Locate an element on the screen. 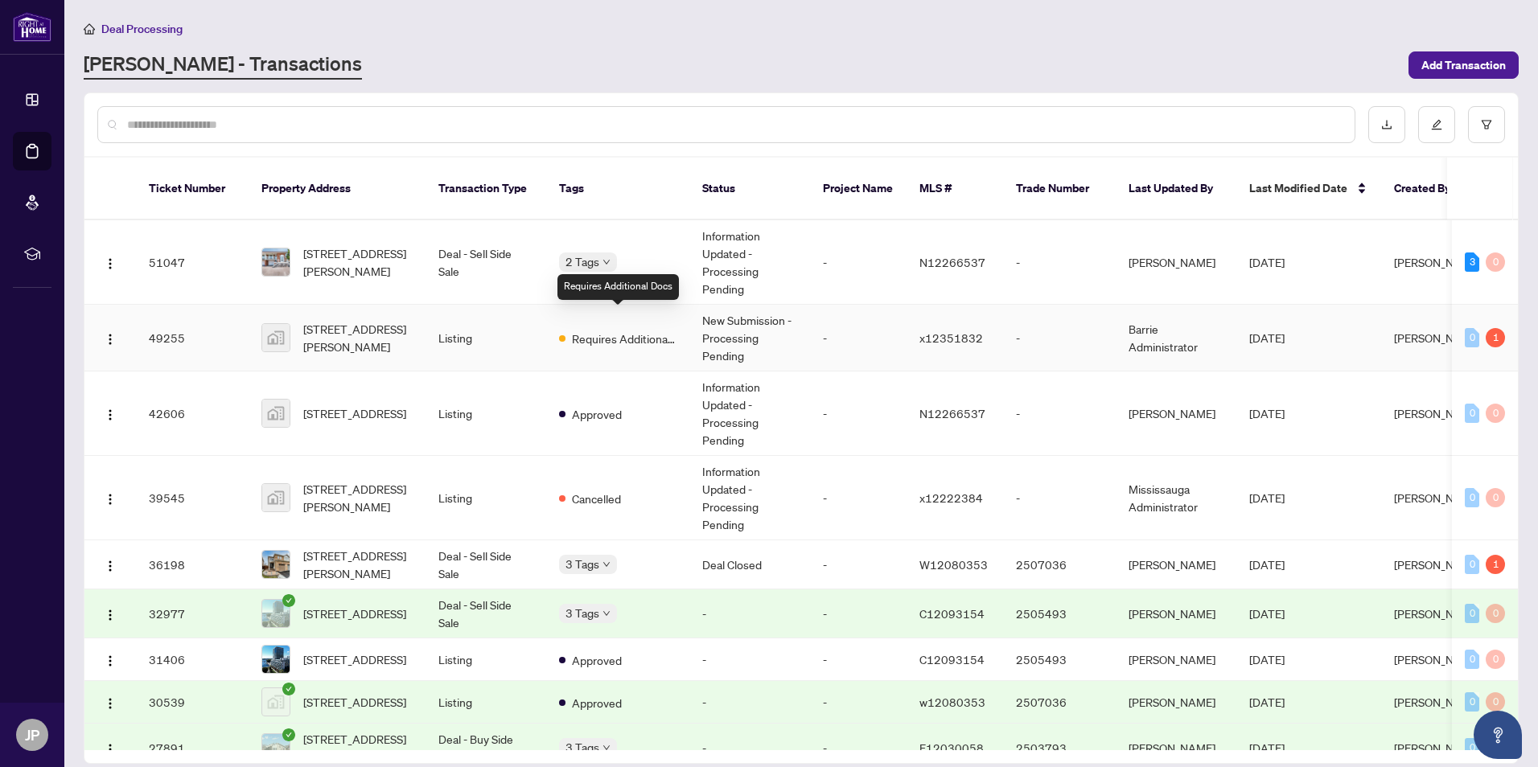  button: download is located at coordinates (1387, 125).